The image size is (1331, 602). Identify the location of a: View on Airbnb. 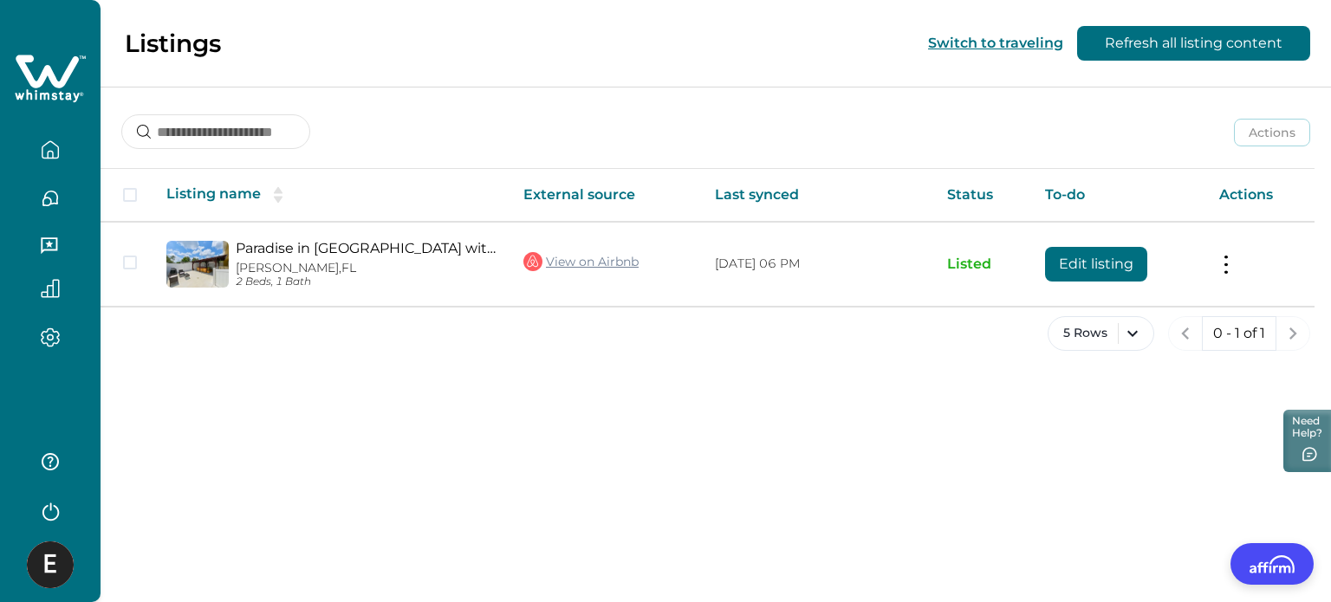
(581, 262).